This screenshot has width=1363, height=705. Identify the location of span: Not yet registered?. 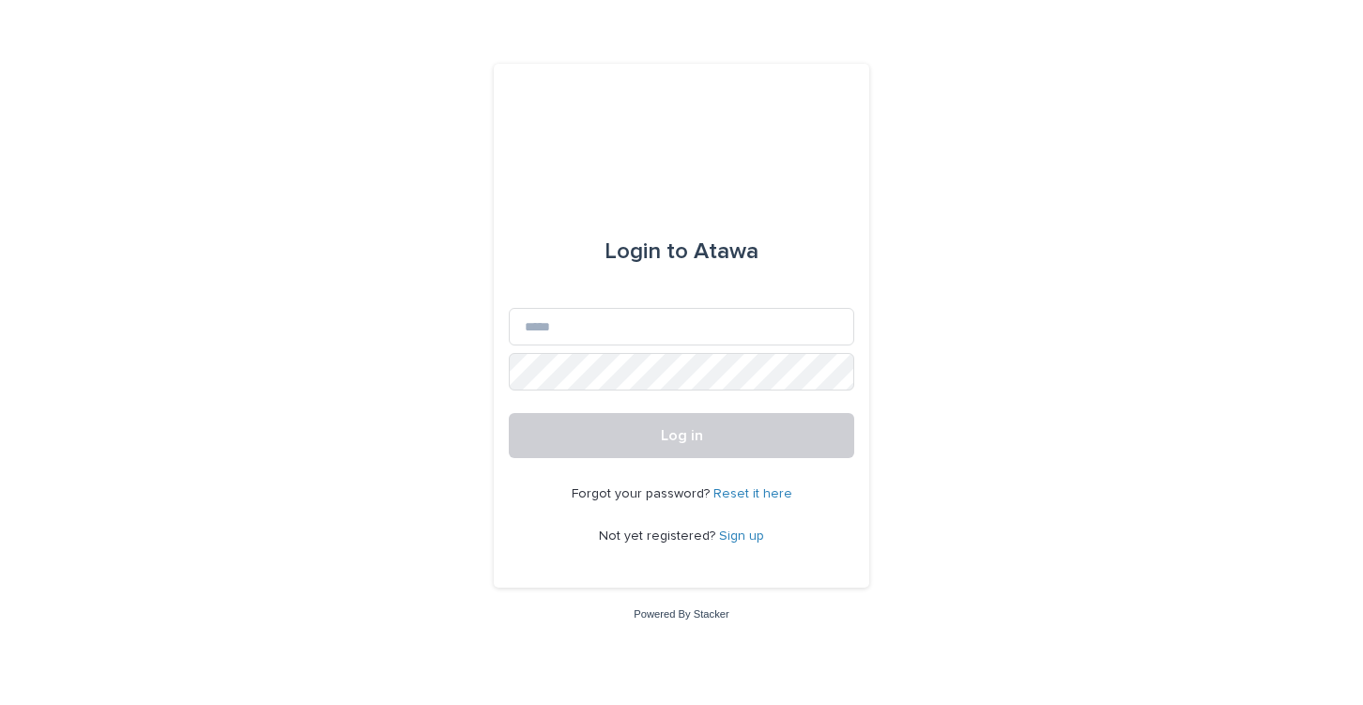
(659, 536).